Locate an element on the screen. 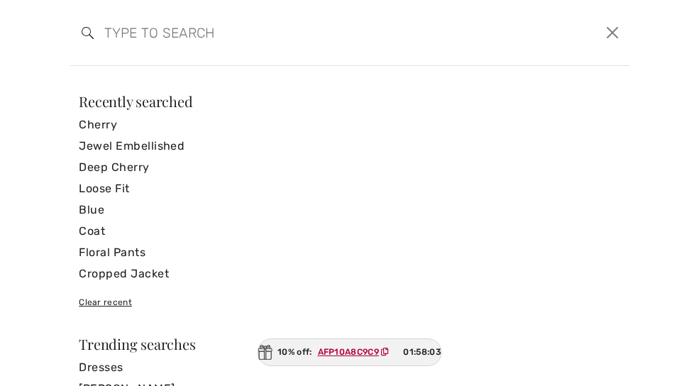 The height and width of the screenshot is (386, 699). a: Floral Pants is located at coordinates (349, 252).